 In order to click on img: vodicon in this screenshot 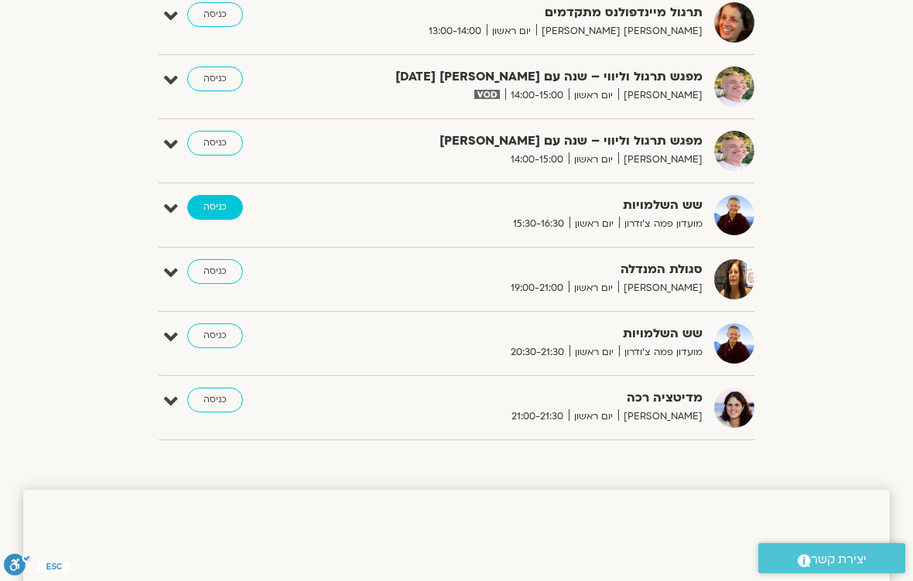, I will do `click(487, 94)`.